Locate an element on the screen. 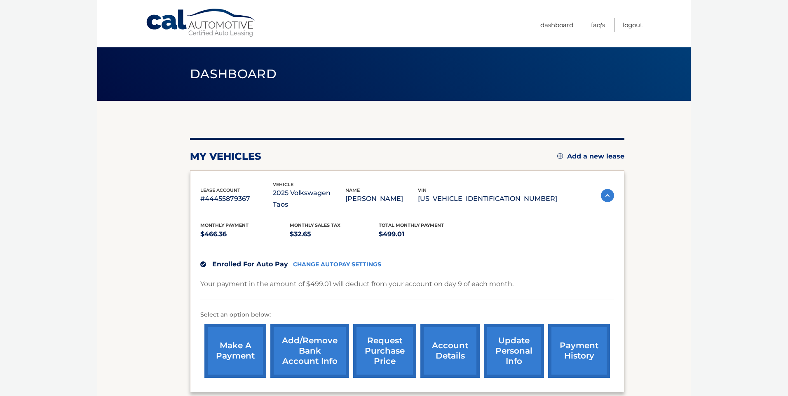  p: 2025 Volkswagen Taos is located at coordinates (309, 199).